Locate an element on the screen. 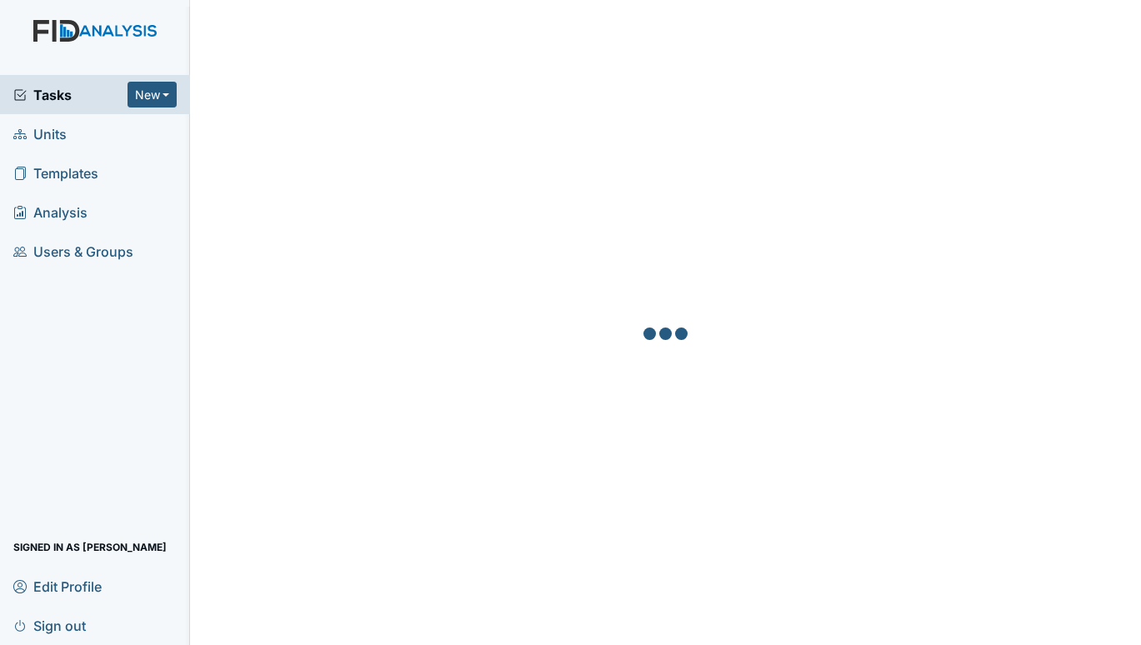  span: Edit Profile is located at coordinates (58, 586).